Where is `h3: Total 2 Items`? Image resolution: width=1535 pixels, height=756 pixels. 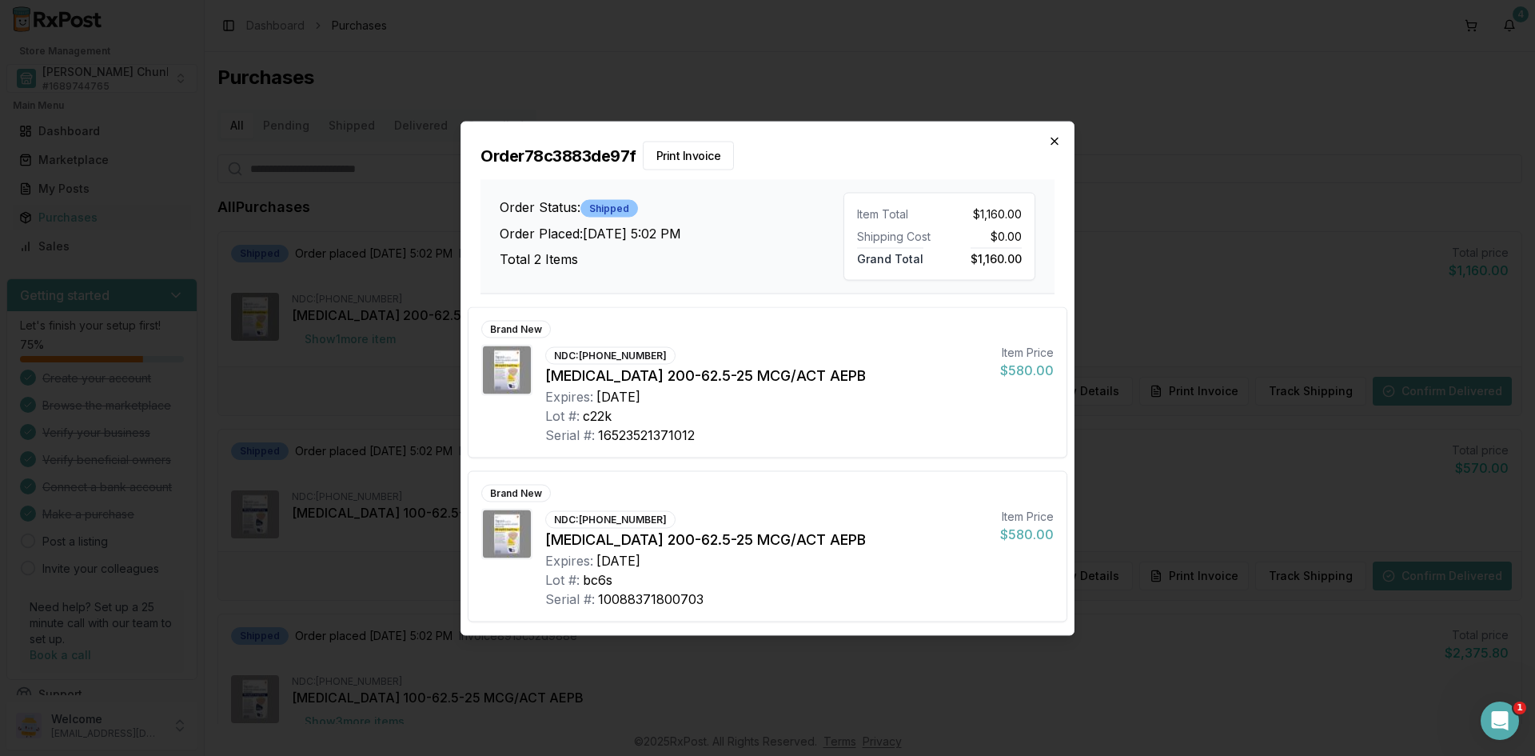 h3: Total 2 Items is located at coordinates (672, 259).